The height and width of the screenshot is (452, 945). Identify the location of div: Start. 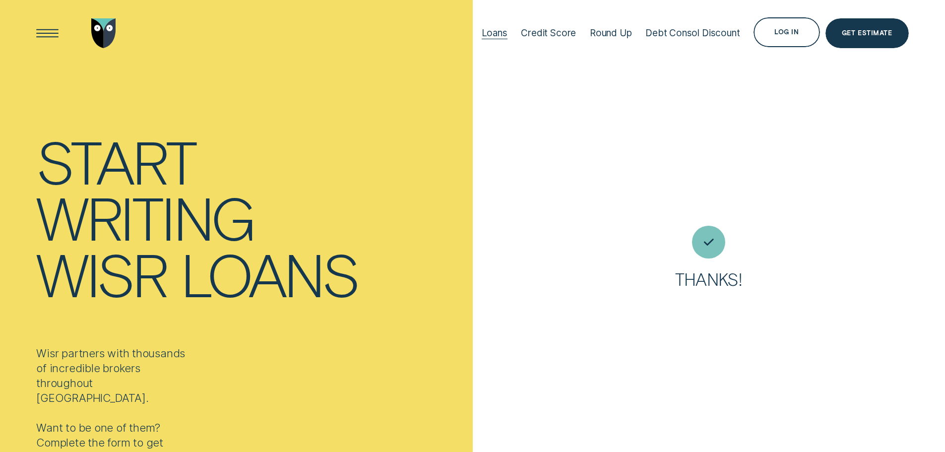
(116, 161).